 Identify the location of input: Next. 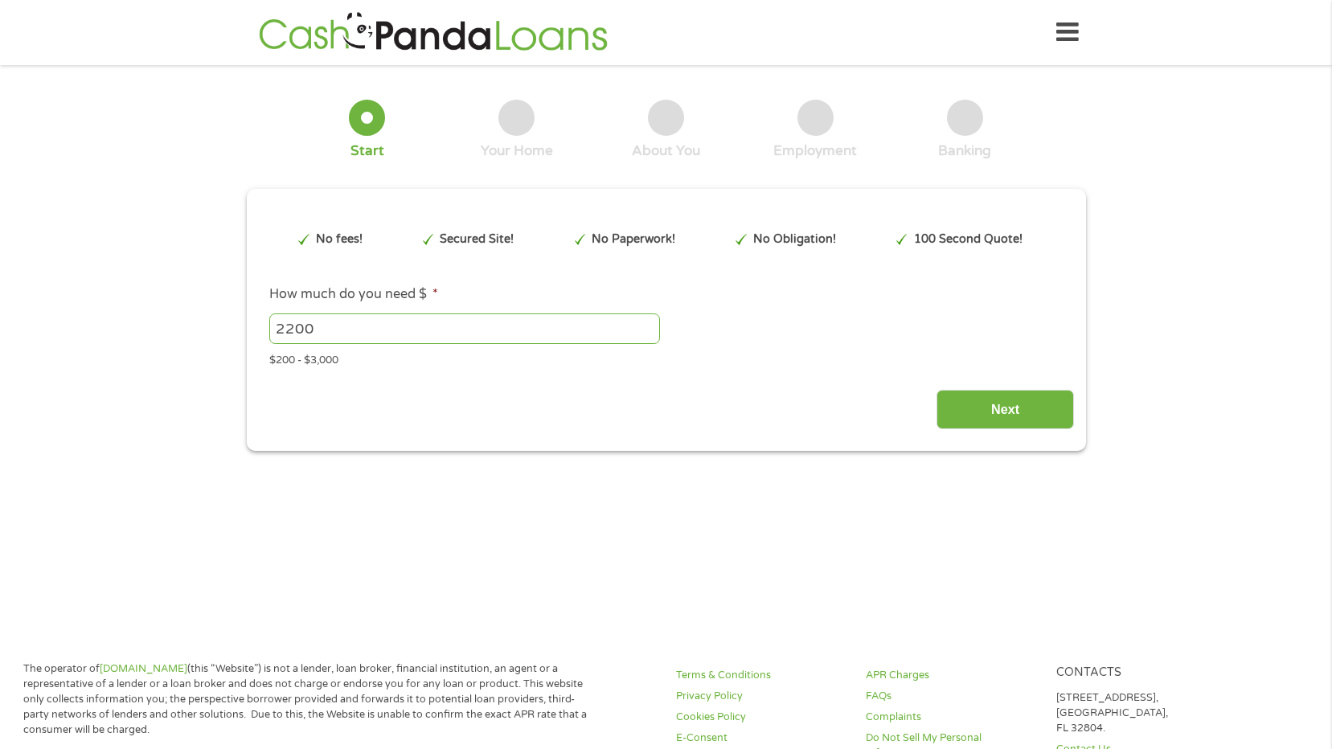
(1005, 409).